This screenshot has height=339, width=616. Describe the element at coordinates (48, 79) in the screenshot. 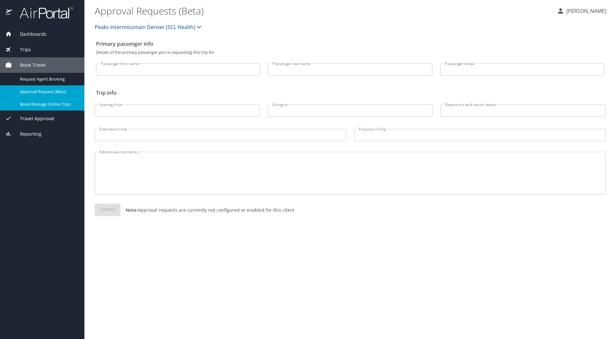

I see `span: Request Agent Booking` at that location.